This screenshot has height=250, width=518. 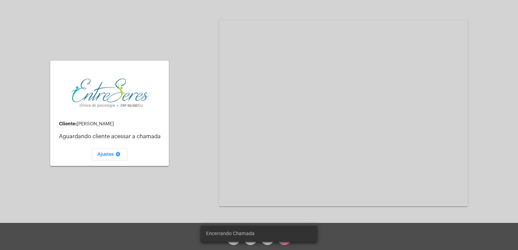 What do you see at coordinates (68, 124) in the screenshot?
I see `strong: Cliente:` at bounding box center [68, 124].